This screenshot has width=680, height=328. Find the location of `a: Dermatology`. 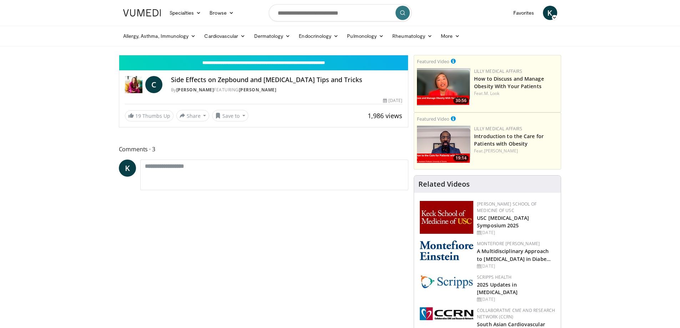

a: Dermatology is located at coordinates (273, 36).